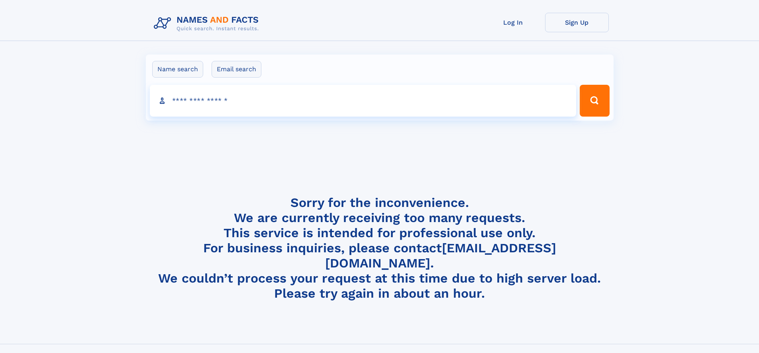  I want to click on a: Log In, so click(513, 22).